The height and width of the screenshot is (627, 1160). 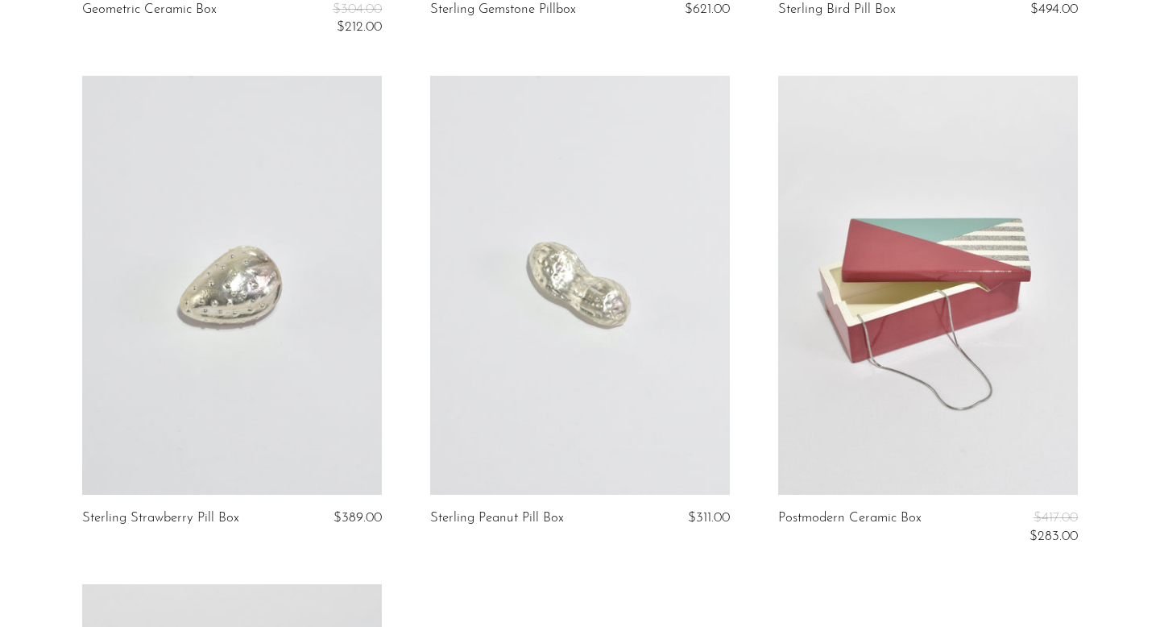 I want to click on a: Sterling Bird Pill Box, so click(x=837, y=10).